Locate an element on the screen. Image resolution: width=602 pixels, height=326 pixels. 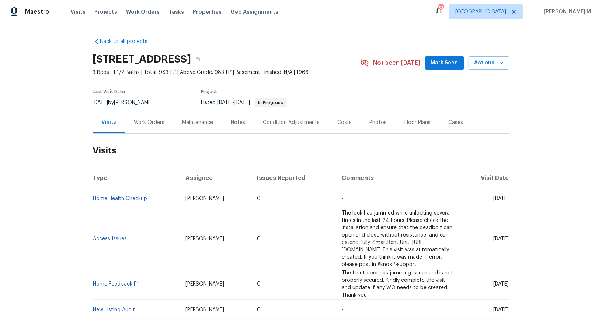
th: Issues Reported is located at coordinates (293, 178).